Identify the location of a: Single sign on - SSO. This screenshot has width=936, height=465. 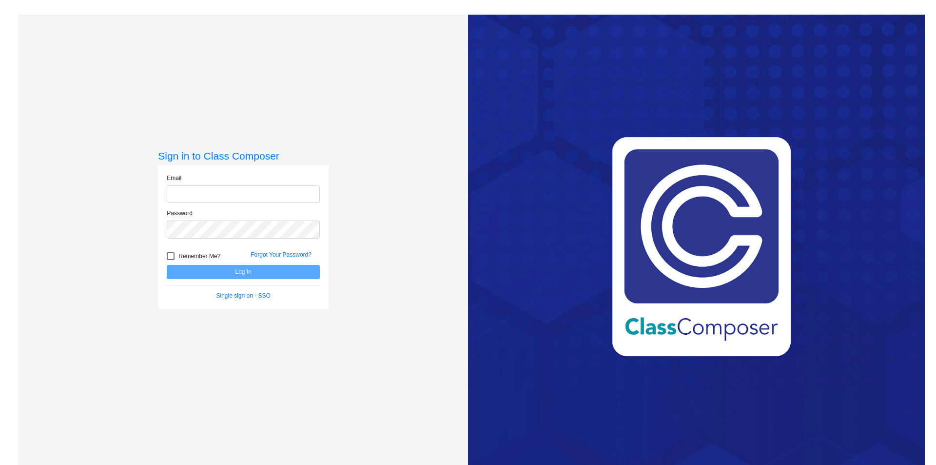
(243, 296).